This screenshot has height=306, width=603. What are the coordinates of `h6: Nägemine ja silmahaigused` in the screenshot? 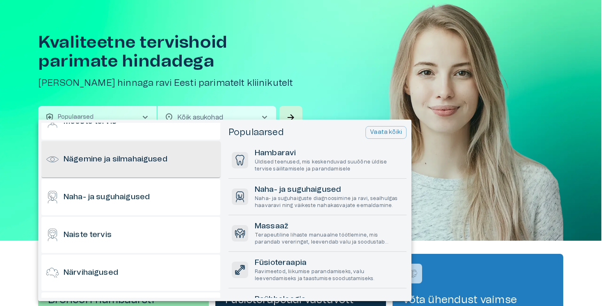 It's located at (115, 159).